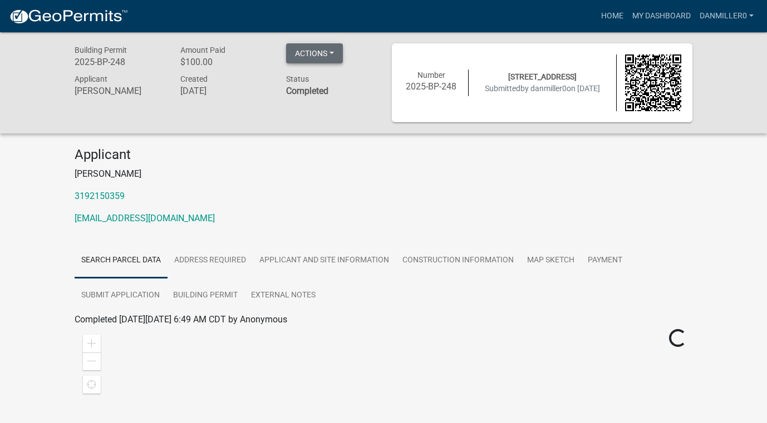  What do you see at coordinates (92, 362) in the screenshot?
I see `div: Zoom out` at bounding box center [92, 362].